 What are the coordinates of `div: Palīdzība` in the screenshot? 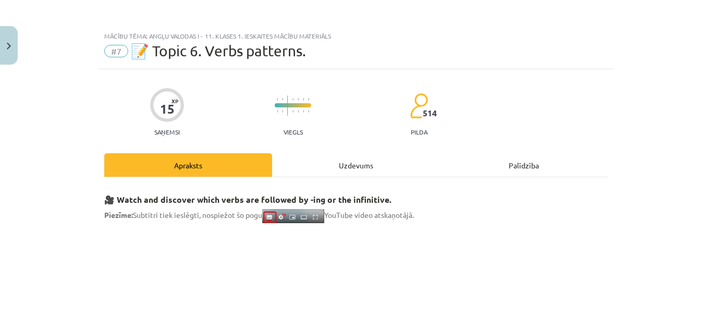 It's located at (524, 165).